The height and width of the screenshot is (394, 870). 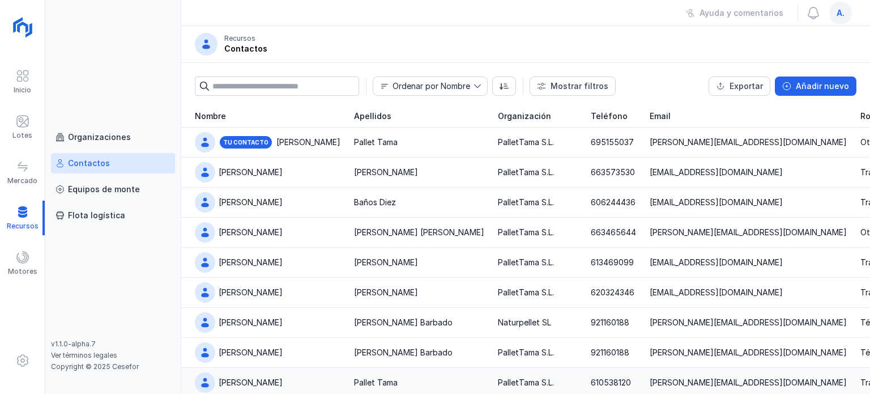 What do you see at coordinates (613, 202) in the screenshot?
I see `div: 606244436` at bounding box center [613, 202].